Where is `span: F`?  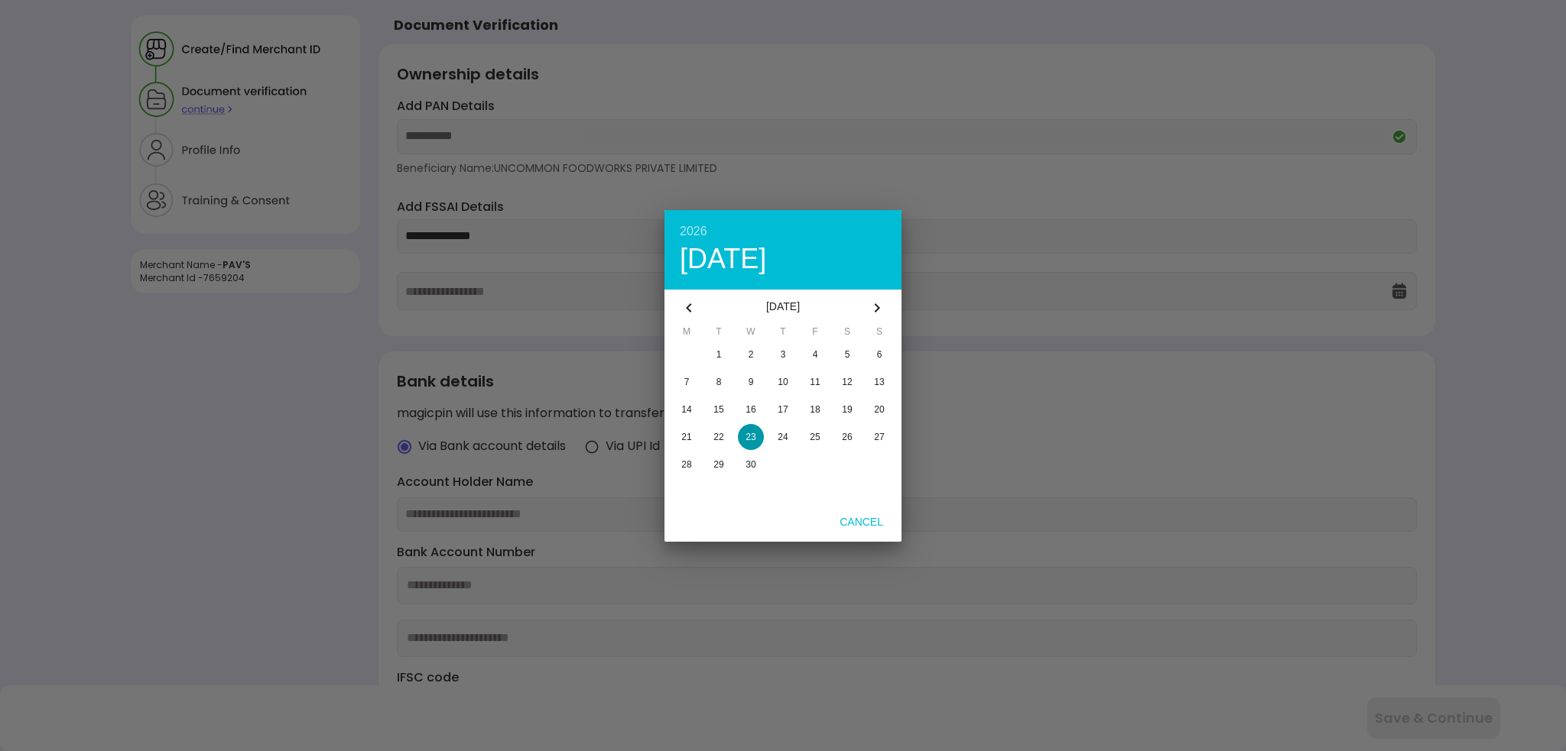
span: F is located at coordinates (815, 334).